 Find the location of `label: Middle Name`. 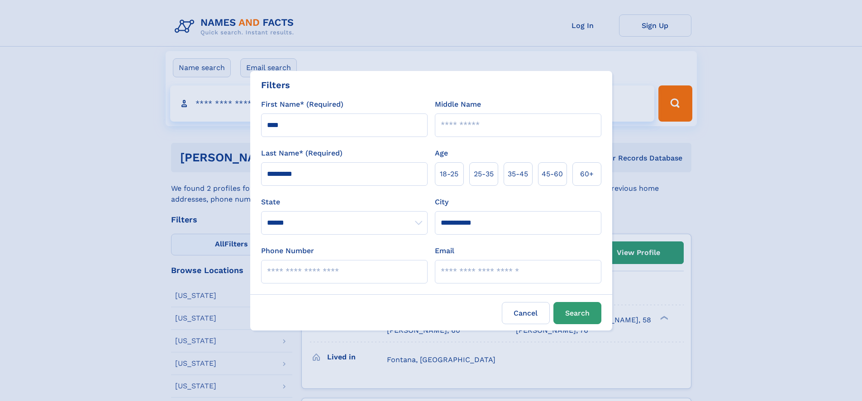

label: Middle Name is located at coordinates (458, 104).